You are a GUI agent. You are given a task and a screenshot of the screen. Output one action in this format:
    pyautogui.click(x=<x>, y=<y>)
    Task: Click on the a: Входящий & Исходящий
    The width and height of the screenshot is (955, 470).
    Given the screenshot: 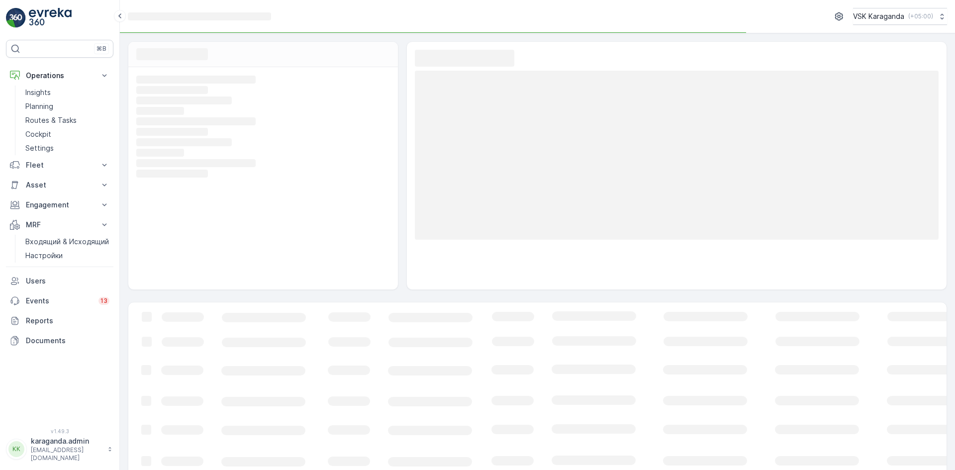 What is the action you would take?
    pyautogui.click(x=67, y=242)
    